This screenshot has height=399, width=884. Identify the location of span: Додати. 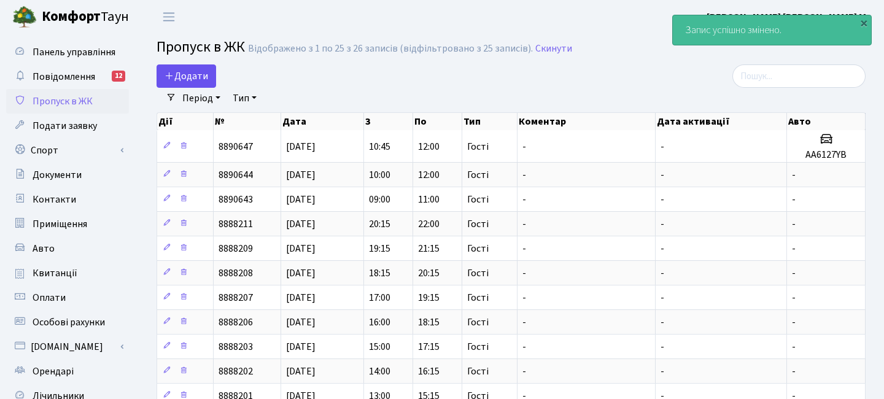
(186, 76).